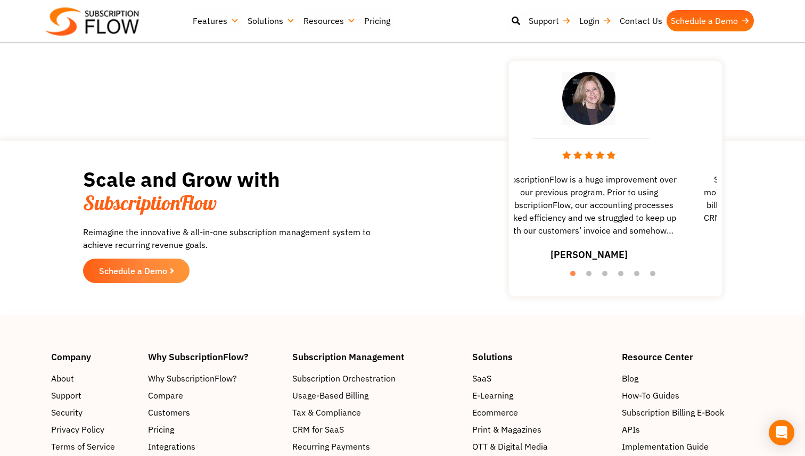 This screenshot has width=805, height=456. Describe the element at coordinates (229, 238) in the screenshot. I see `p: Reimagine the innovative & all-in-one subscription management system to achieve recurring revenue...` at that location.